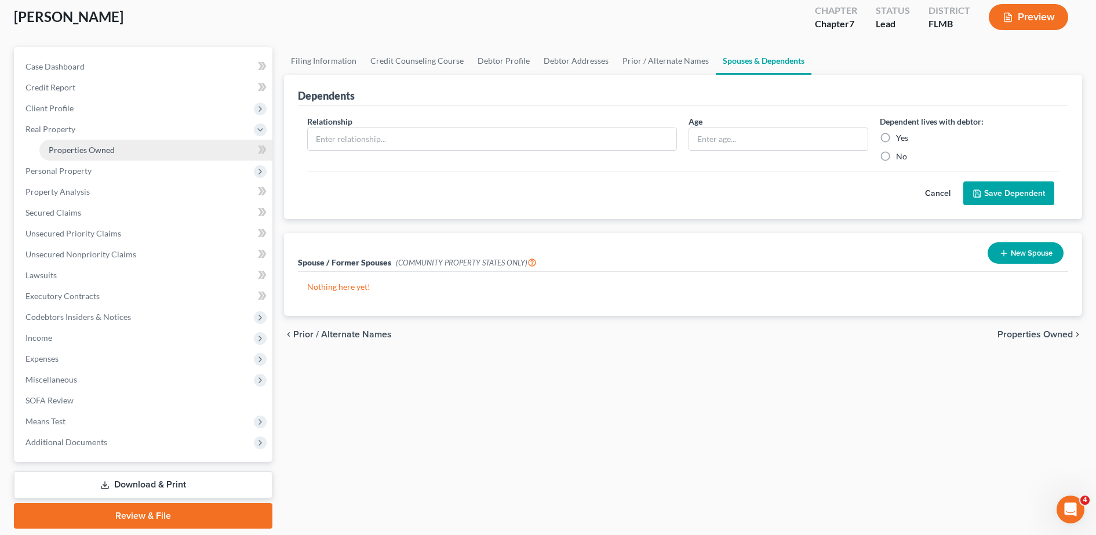 This screenshot has height=535, width=1096. Describe the element at coordinates (417, 61) in the screenshot. I see `a: Credit Counseling Course` at that location.